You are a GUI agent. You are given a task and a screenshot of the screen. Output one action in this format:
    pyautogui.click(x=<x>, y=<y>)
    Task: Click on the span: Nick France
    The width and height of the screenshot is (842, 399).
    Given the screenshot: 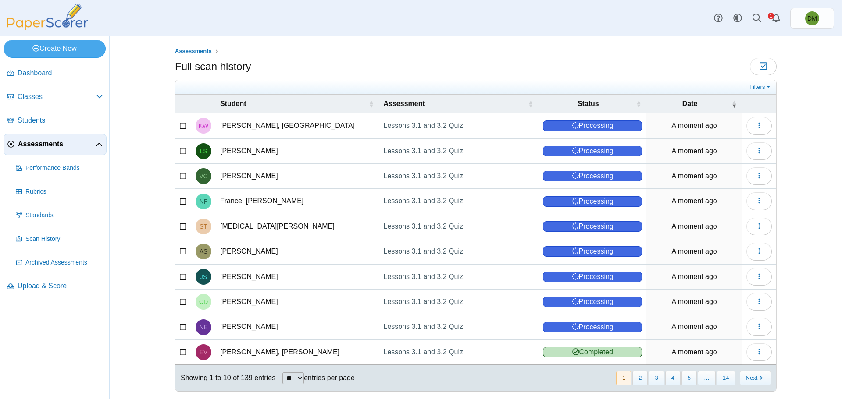 What is the action you would take?
    pyautogui.click(x=203, y=202)
    